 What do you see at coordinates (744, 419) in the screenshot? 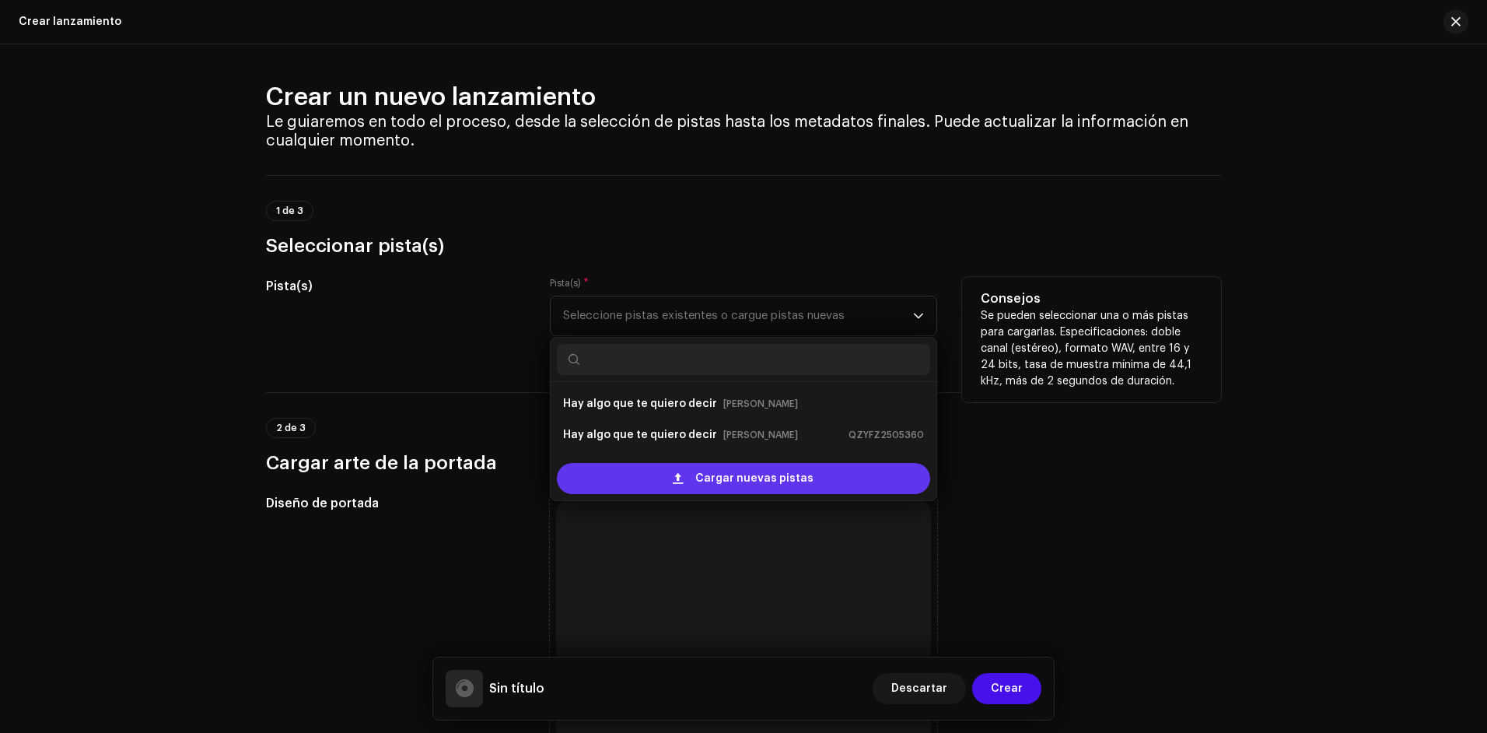
I see `ul: Option List` at bounding box center [744, 419].